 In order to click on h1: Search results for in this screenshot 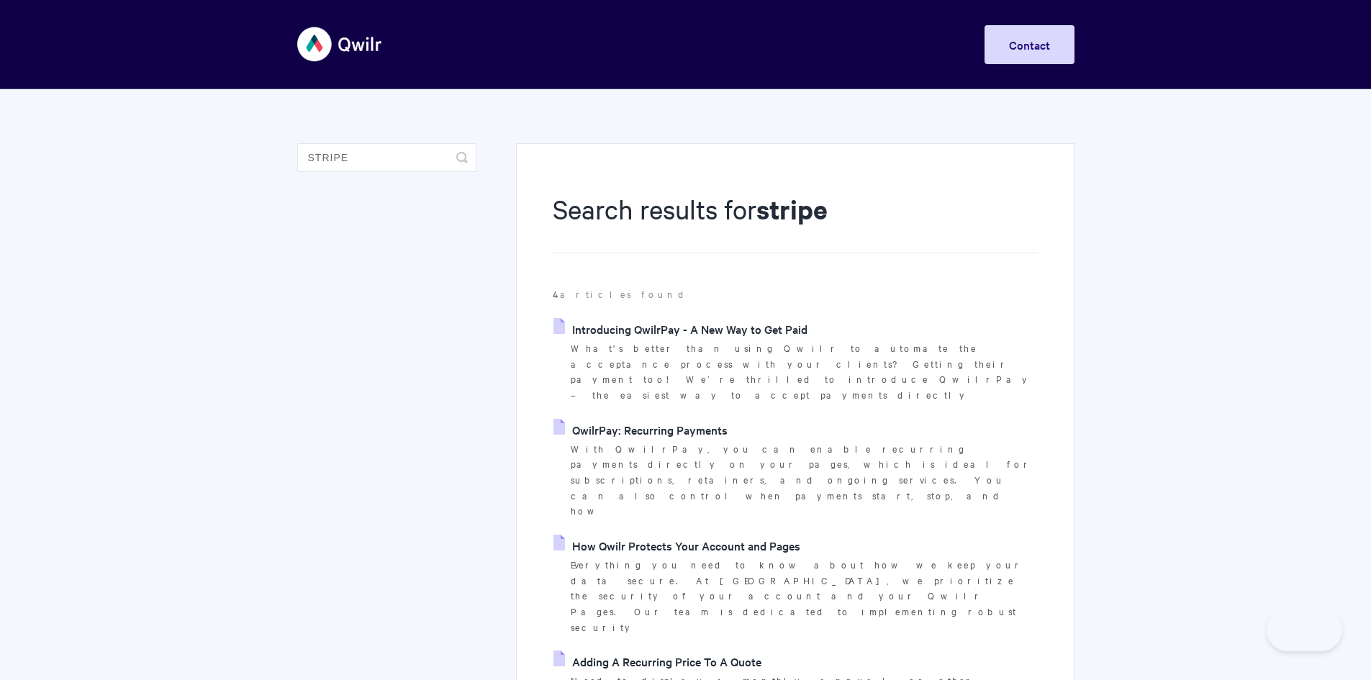, I will do `click(795, 222)`.